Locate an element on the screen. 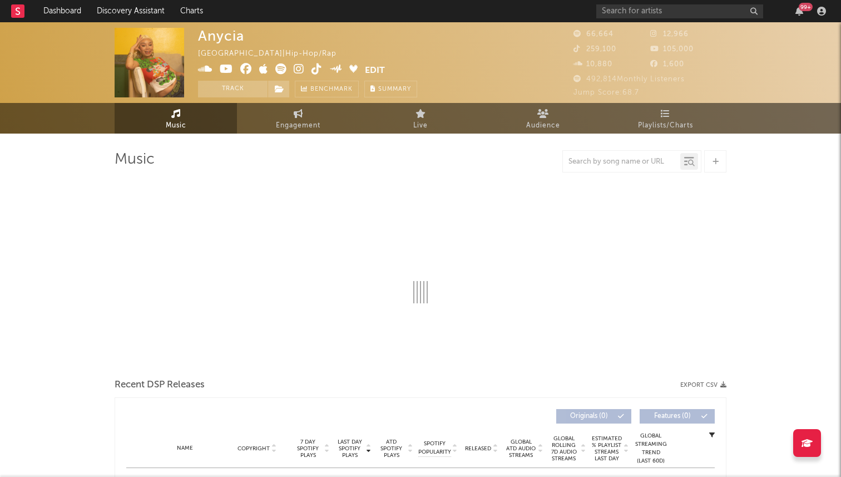  div: Name is located at coordinates (185, 448).